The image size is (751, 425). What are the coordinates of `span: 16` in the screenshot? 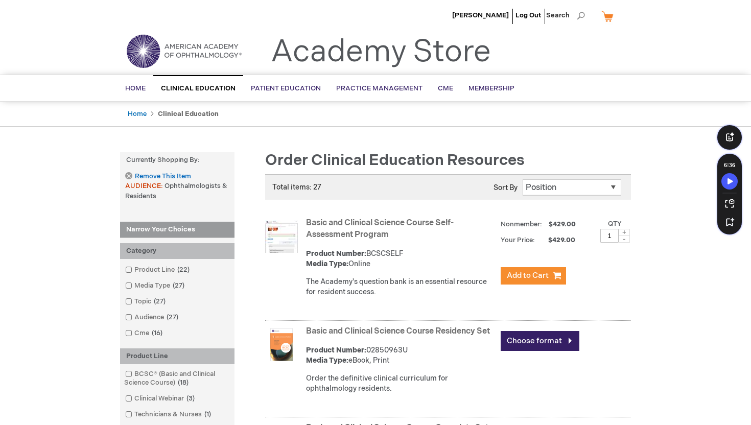 It's located at (157, 333).